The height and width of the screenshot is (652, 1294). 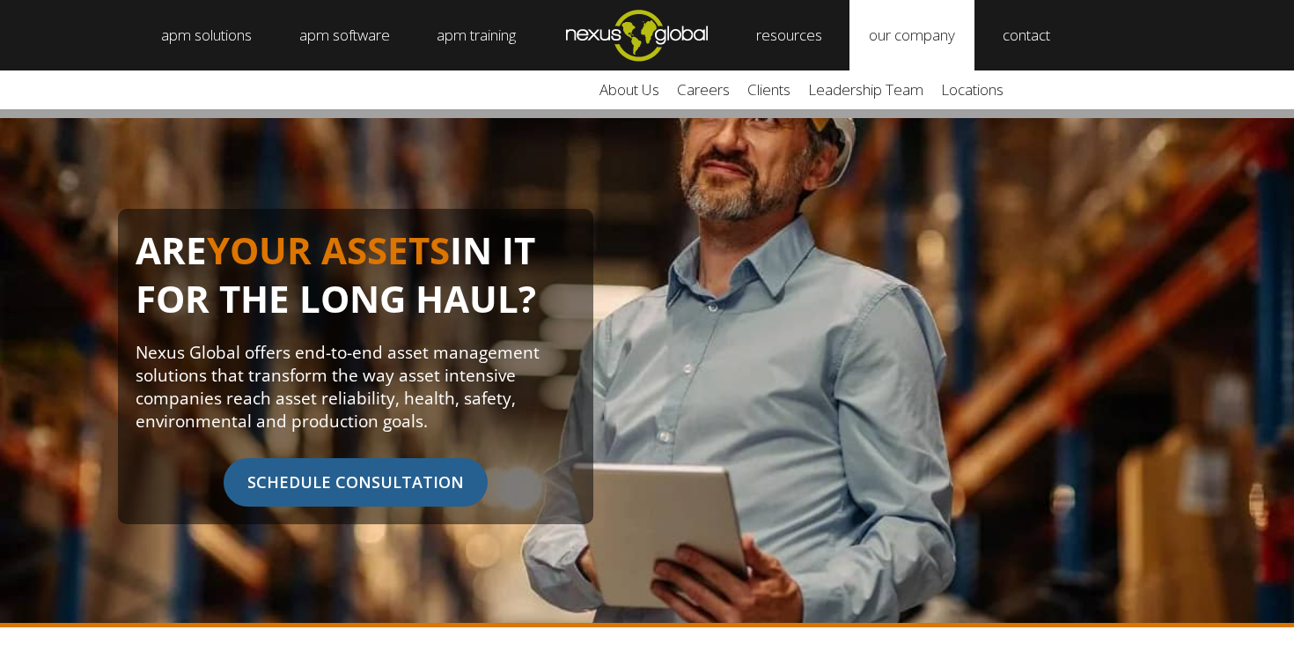 I want to click on a: clients, so click(x=769, y=90).